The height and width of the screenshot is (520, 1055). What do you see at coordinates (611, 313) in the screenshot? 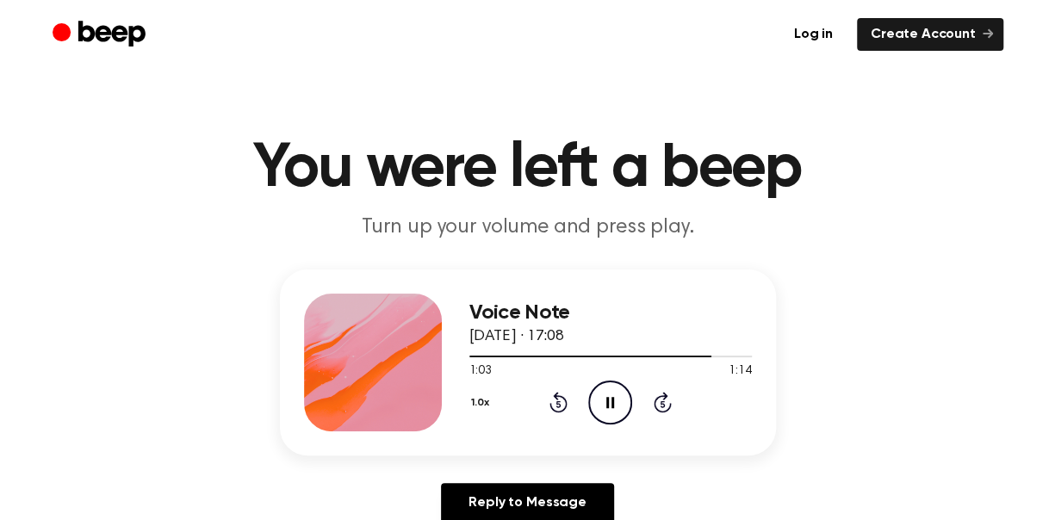
I see `h3: Voice Note` at bounding box center [611, 313].